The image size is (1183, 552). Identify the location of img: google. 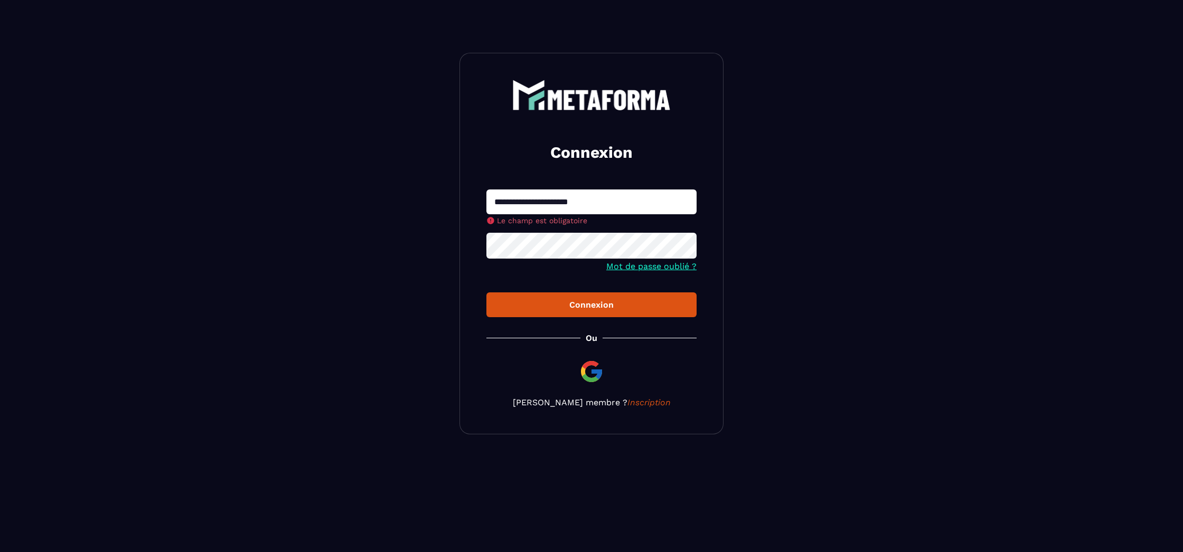
(591, 372).